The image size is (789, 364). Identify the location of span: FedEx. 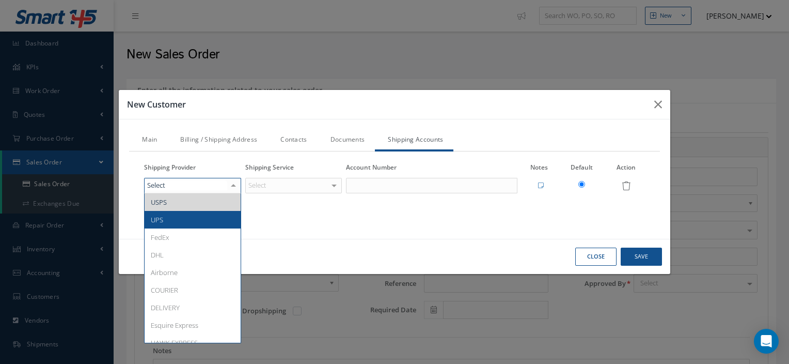
(160, 237).